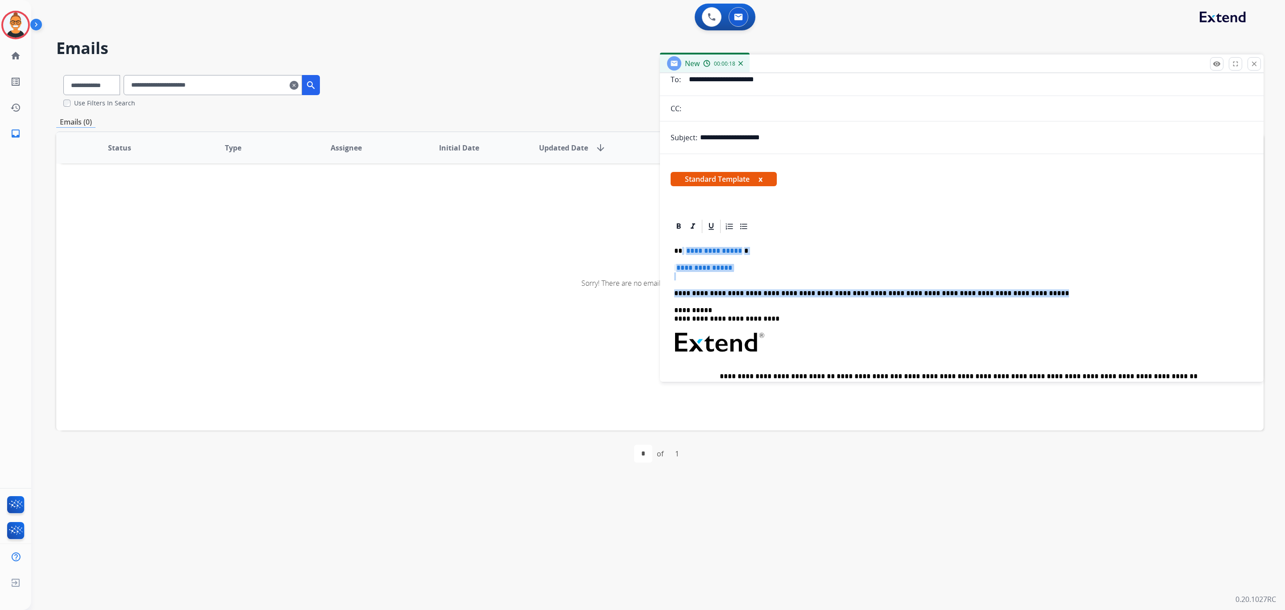  Describe the element at coordinates (76, 122) in the screenshot. I see `p: Emails (0)` at that location.